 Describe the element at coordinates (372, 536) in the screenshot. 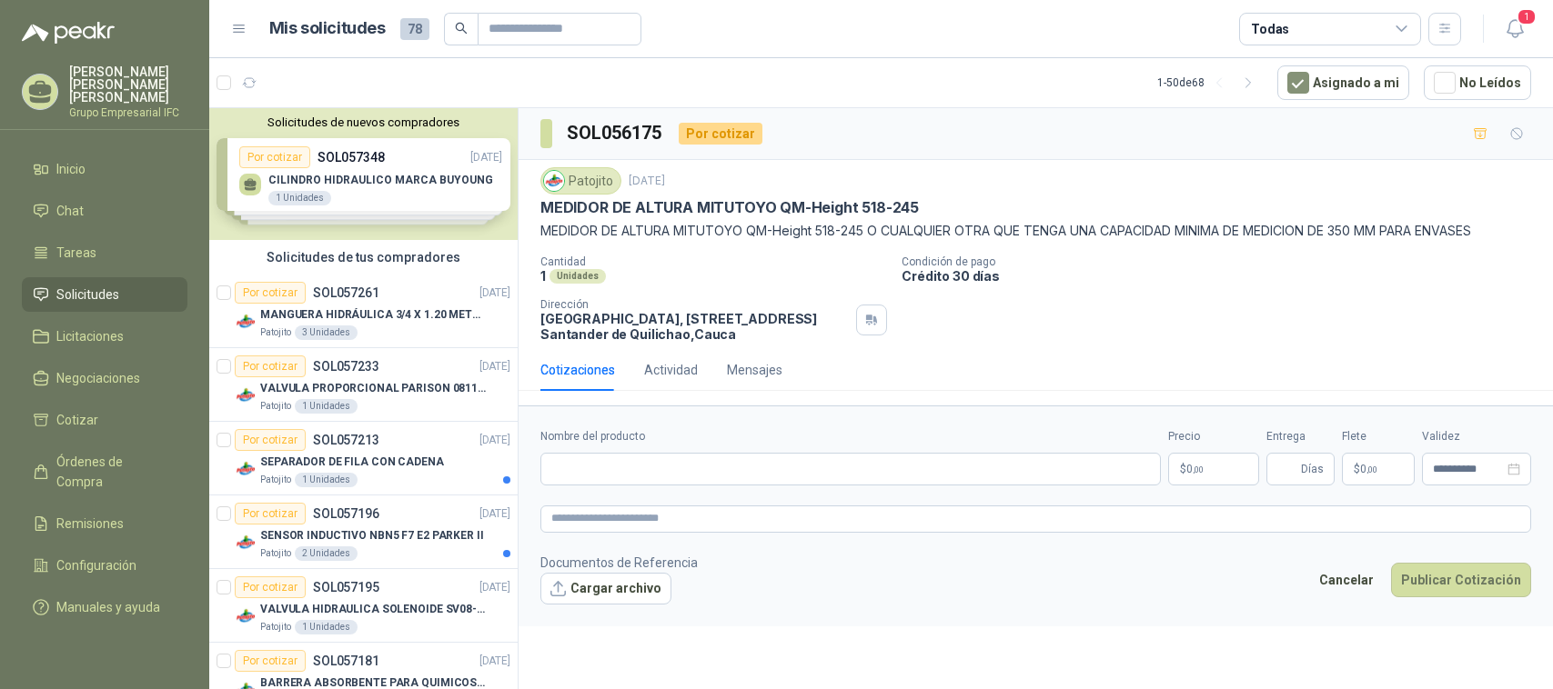

I see `p: SENSOR INDUCTIVO NBN5 F7 E2 PARKER II` at that location.